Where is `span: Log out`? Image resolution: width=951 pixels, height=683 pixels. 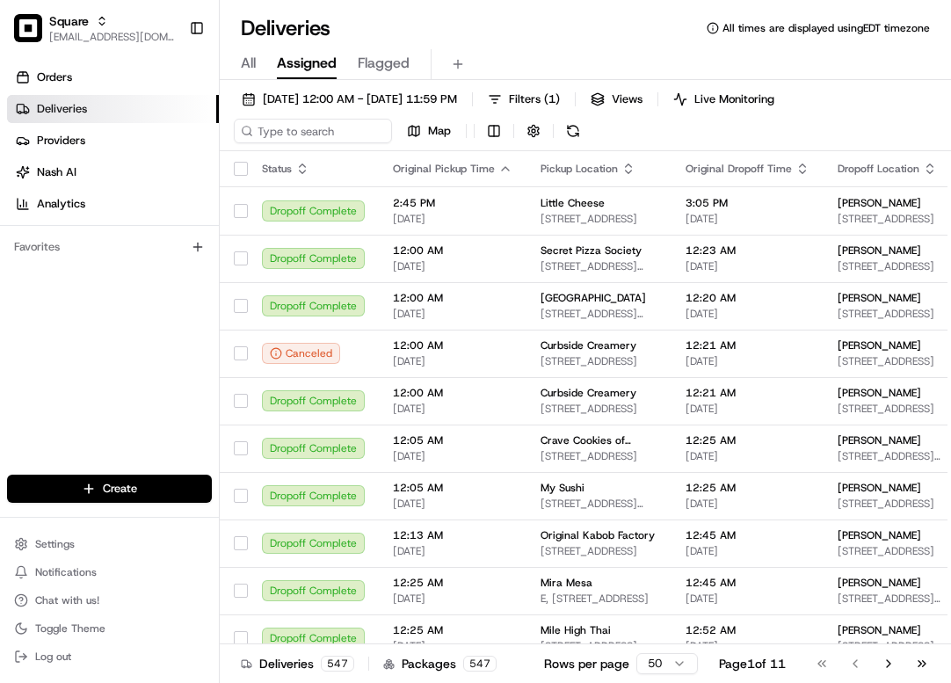 span: Log out is located at coordinates (53, 657).